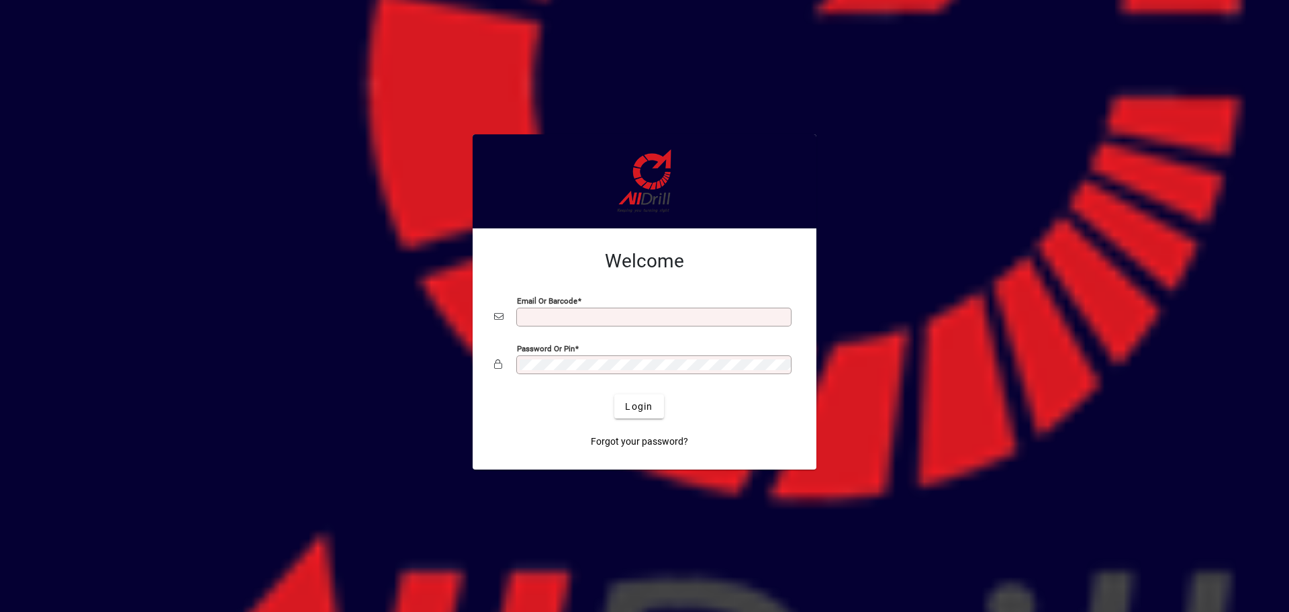 The image size is (1289, 612). What do you see at coordinates (547, 301) in the screenshot?
I see `mat-label: Email or Barcode` at bounding box center [547, 301].